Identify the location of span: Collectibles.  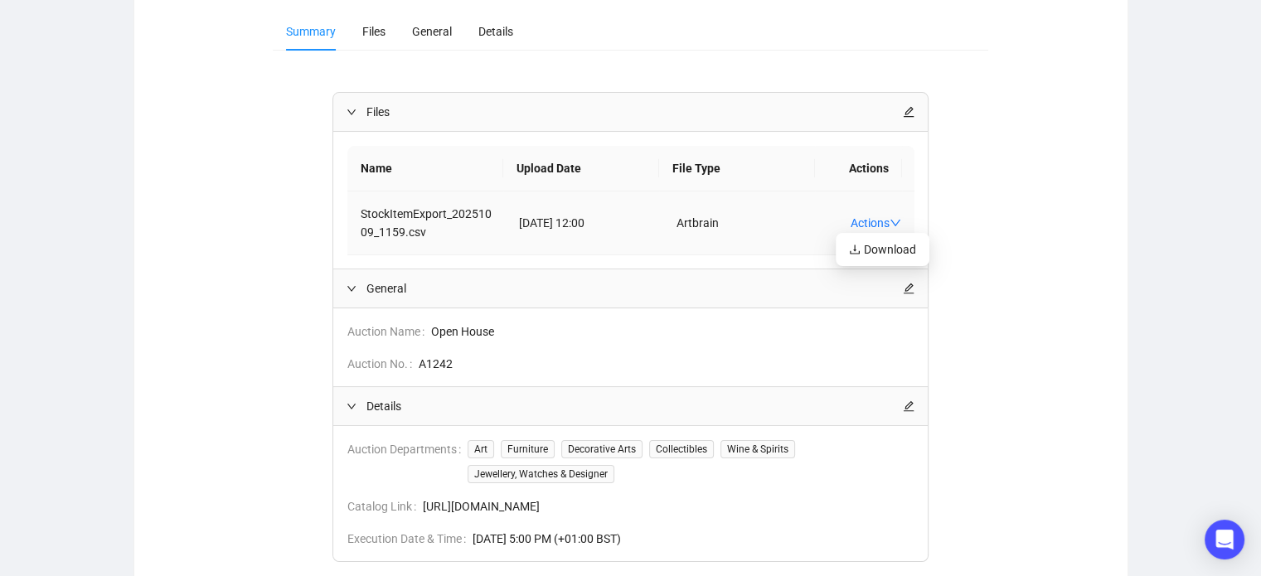
(682, 449).